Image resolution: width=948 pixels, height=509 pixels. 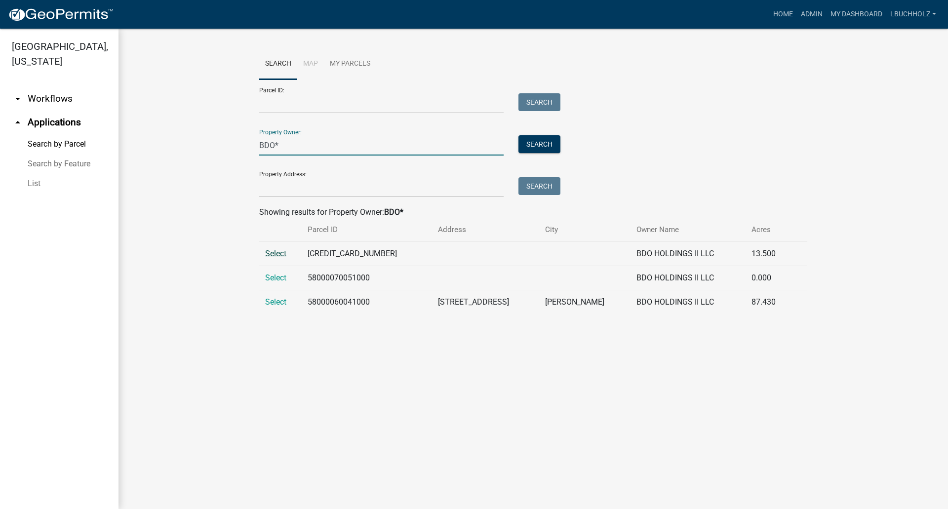 I want to click on a: Admin, so click(x=812, y=14).